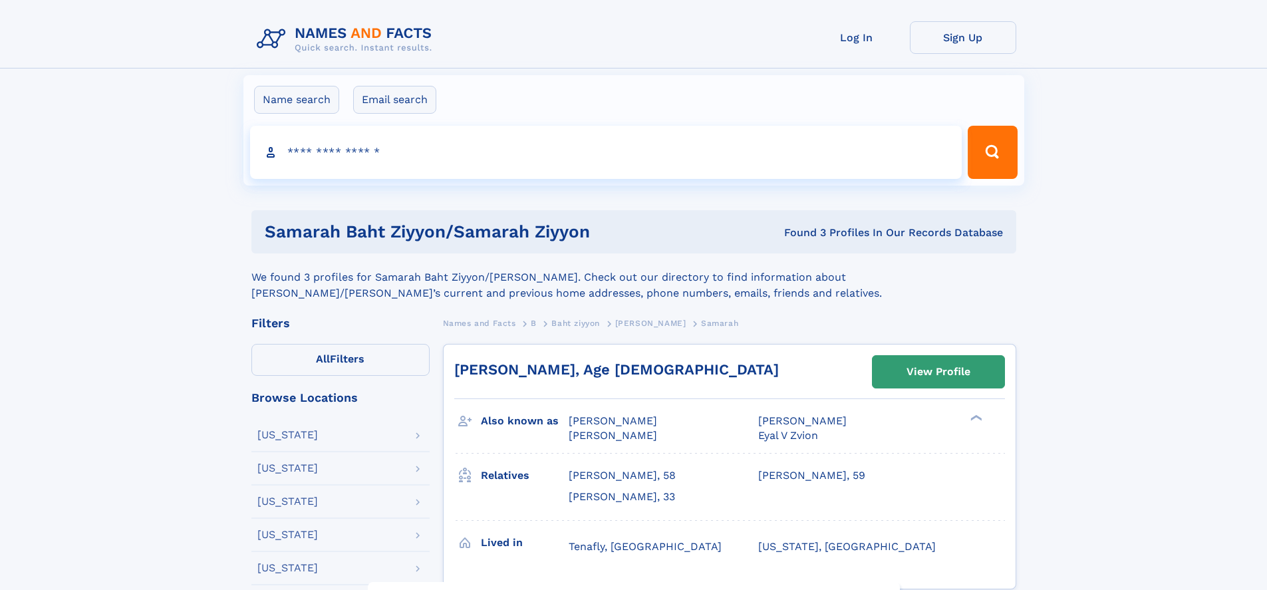 This screenshot has width=1267, height=590. What do you see at coordinates (525, 476) in the screenshot?
I see `h3: Relatives` at bounding box center [525, 476].